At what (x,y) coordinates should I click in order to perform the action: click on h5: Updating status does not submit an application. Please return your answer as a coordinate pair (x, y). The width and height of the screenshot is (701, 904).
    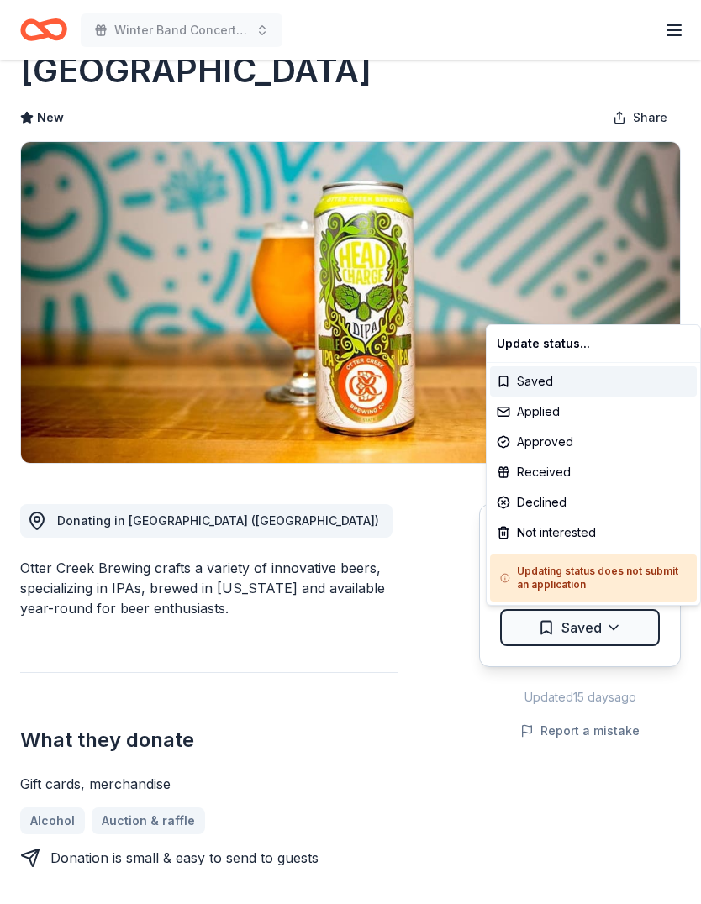
    Looking at the image, I should click on (593, 578).